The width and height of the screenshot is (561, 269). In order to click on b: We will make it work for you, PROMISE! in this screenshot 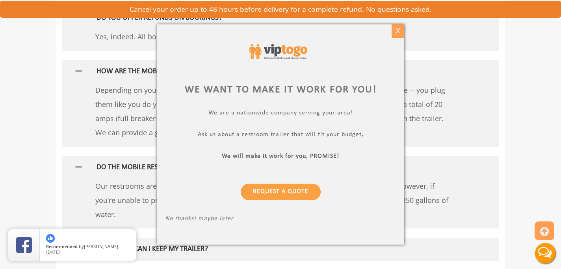, I will do `click(280, 156)`.